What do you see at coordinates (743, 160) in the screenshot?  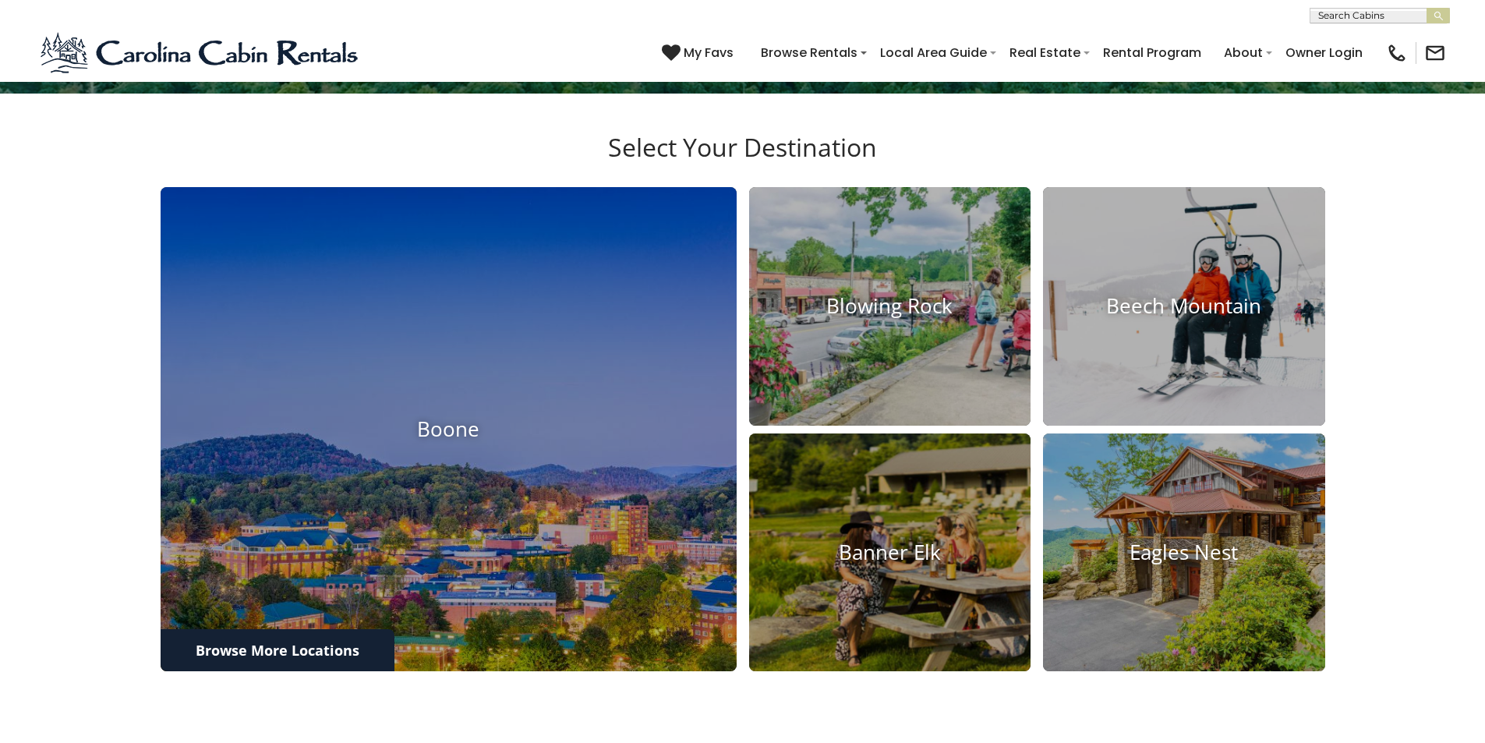 I see `h3: Select Your Destination` at bounding box center [743, 160].